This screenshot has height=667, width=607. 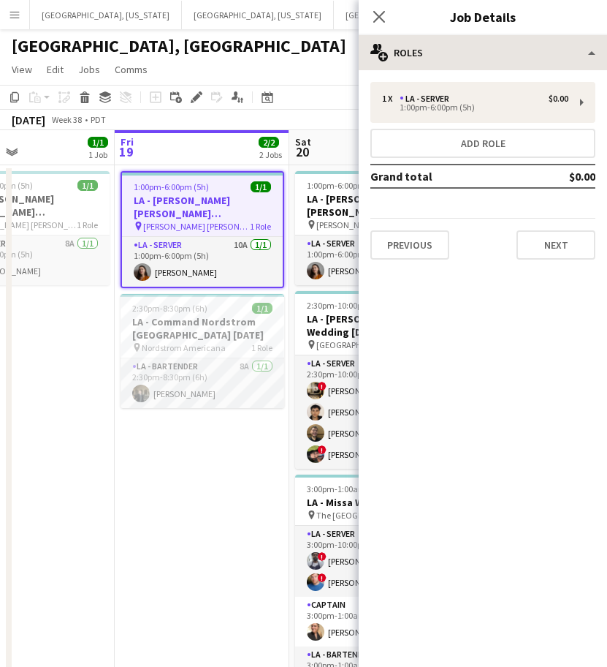 What do you see at coordinates (22, 69) in the screenshot?
I see `span: View` at bounding box center [22, 69].